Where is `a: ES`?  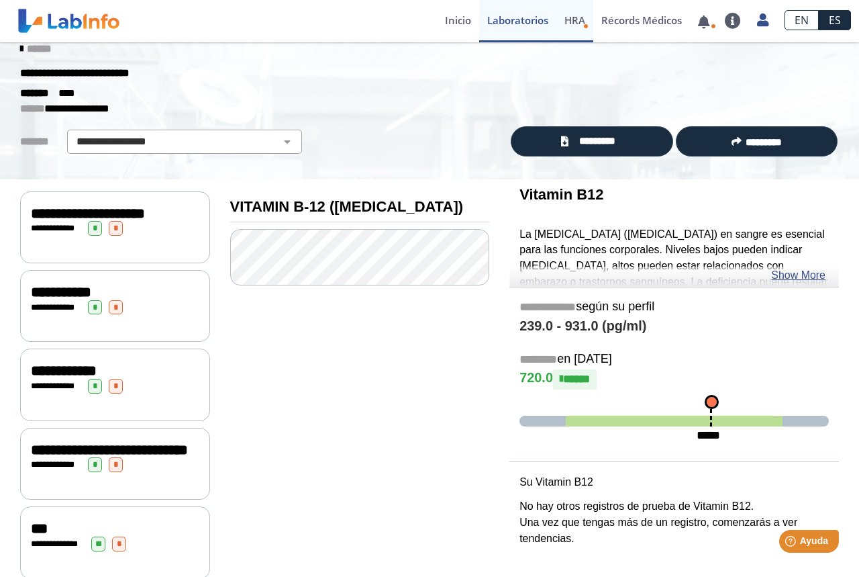
a: ES is located at coordinates (835, 20).